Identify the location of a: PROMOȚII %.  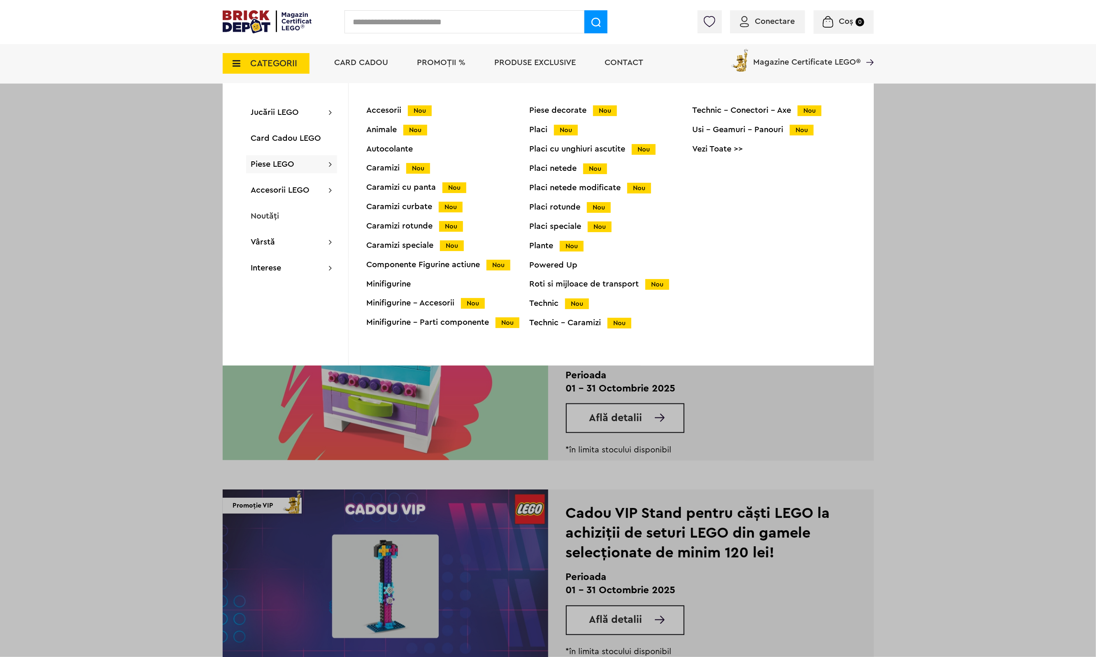
(442, 63).